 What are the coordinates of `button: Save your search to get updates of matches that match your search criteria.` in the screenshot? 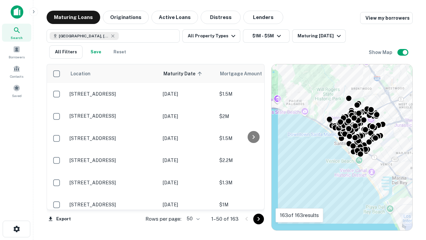 It's located at (96, 52).